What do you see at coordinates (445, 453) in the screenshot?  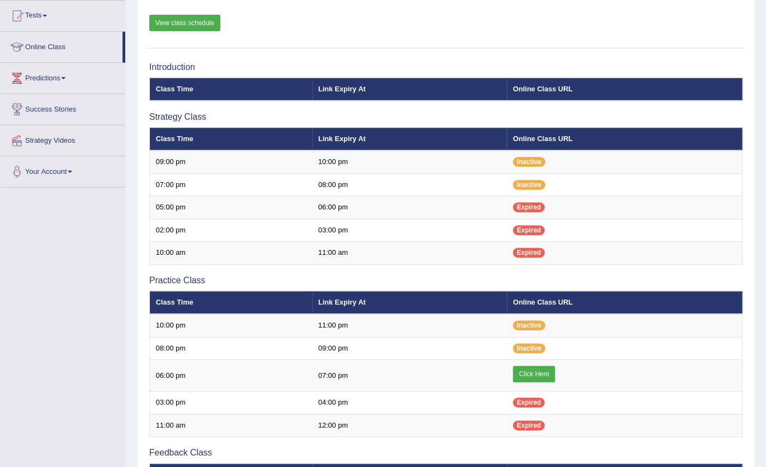 I see `h3: Feedback Class` at bounding box center [445, 453].